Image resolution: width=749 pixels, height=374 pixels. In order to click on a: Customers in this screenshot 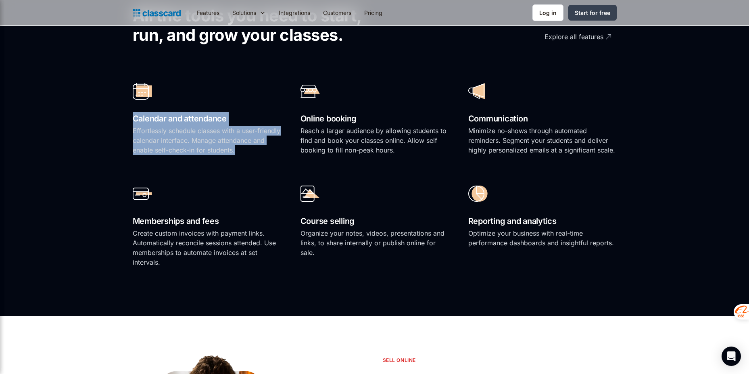, I will do `click(337, 13)`.